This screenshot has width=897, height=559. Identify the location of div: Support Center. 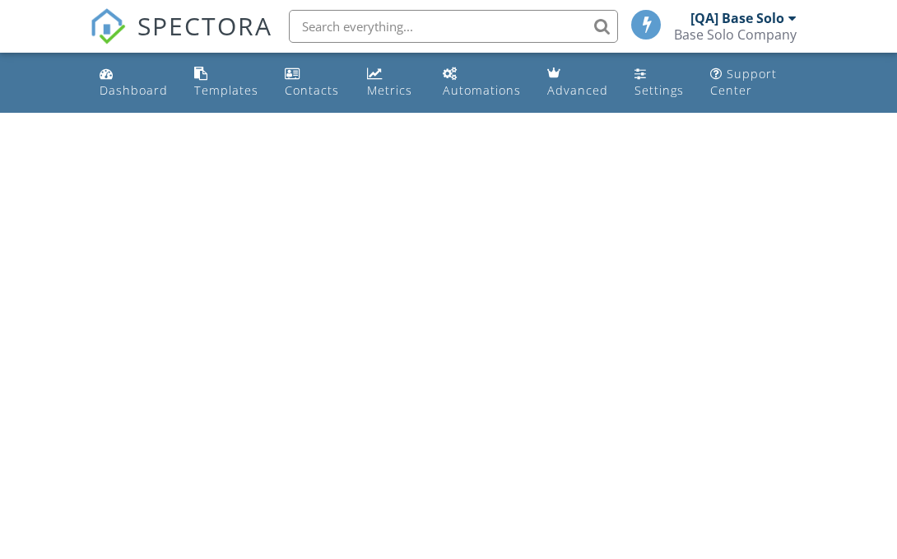
(743, 81).